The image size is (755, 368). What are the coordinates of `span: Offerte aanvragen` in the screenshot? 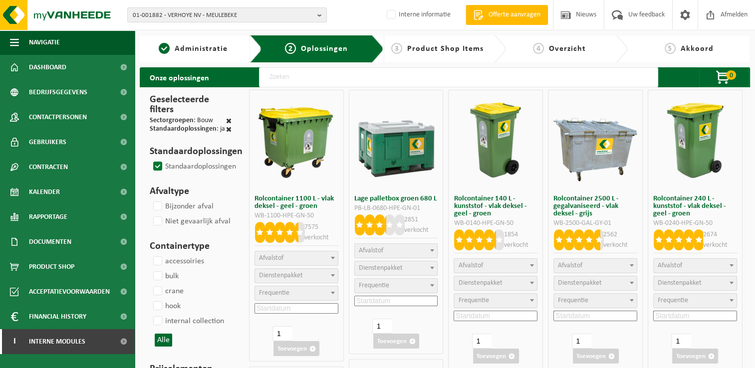 It's located at (514, 15).